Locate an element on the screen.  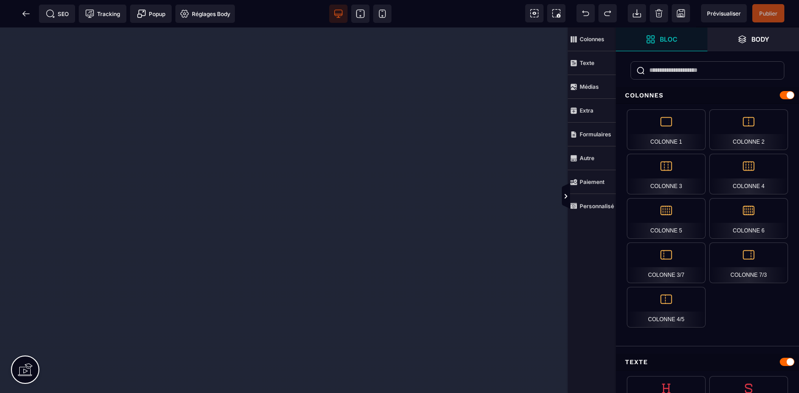
span: Réglages Body is located at coordinates (205, 14).